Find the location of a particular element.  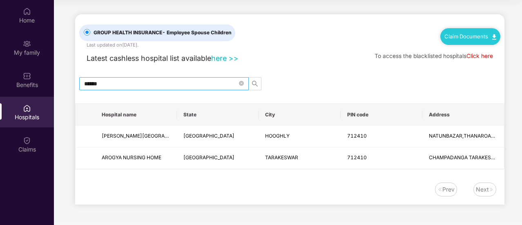

img: svg+xml;base64,PHN2ZyBpZD0iQmVuZWZpdHMiIHhtbG5zPSJodHRwOi8vd3d3LnczLm9yZy8yMDAwL3N2ZyIgd2lkdGg9Ij... is located at coordinates (27, 76).